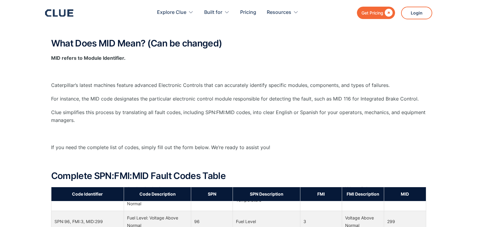 The image size is (477, 227). I want to click on p: Clue simplifies this process by translating all fault codes, including SPN:FMI:MID codes, into cl..., so click(238, 116).